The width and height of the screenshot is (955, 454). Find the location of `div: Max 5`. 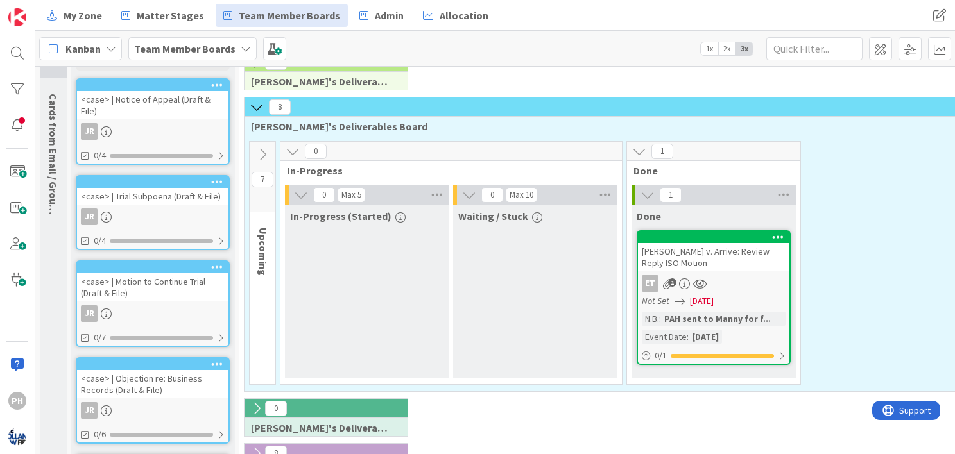

div: Max 5 is located at coordinates (351, 195).